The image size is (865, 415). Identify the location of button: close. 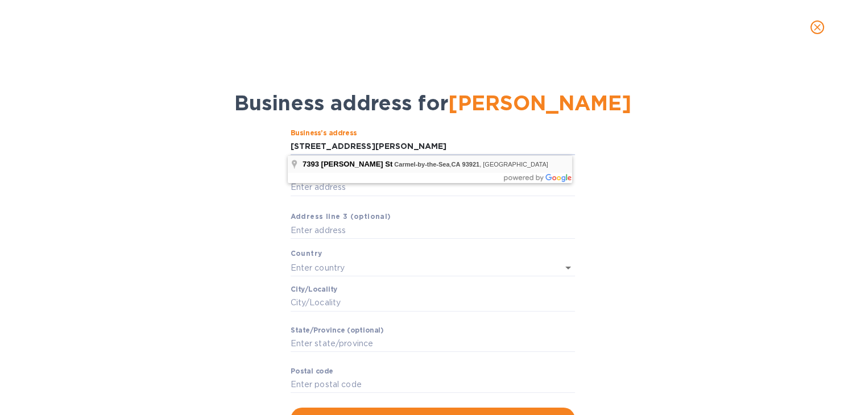
(817, 27).